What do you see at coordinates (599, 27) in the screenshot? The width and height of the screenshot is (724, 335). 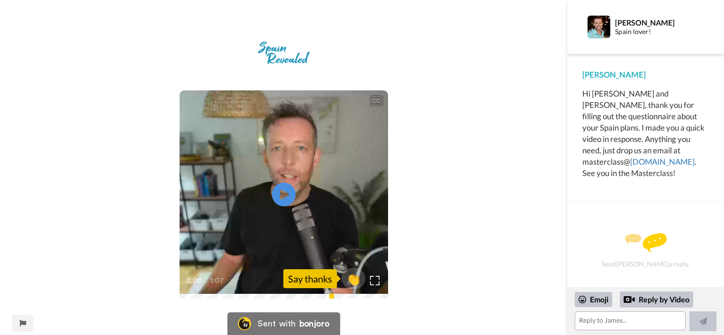 I see `img: Profile Image` at bounding box center [599, 27].